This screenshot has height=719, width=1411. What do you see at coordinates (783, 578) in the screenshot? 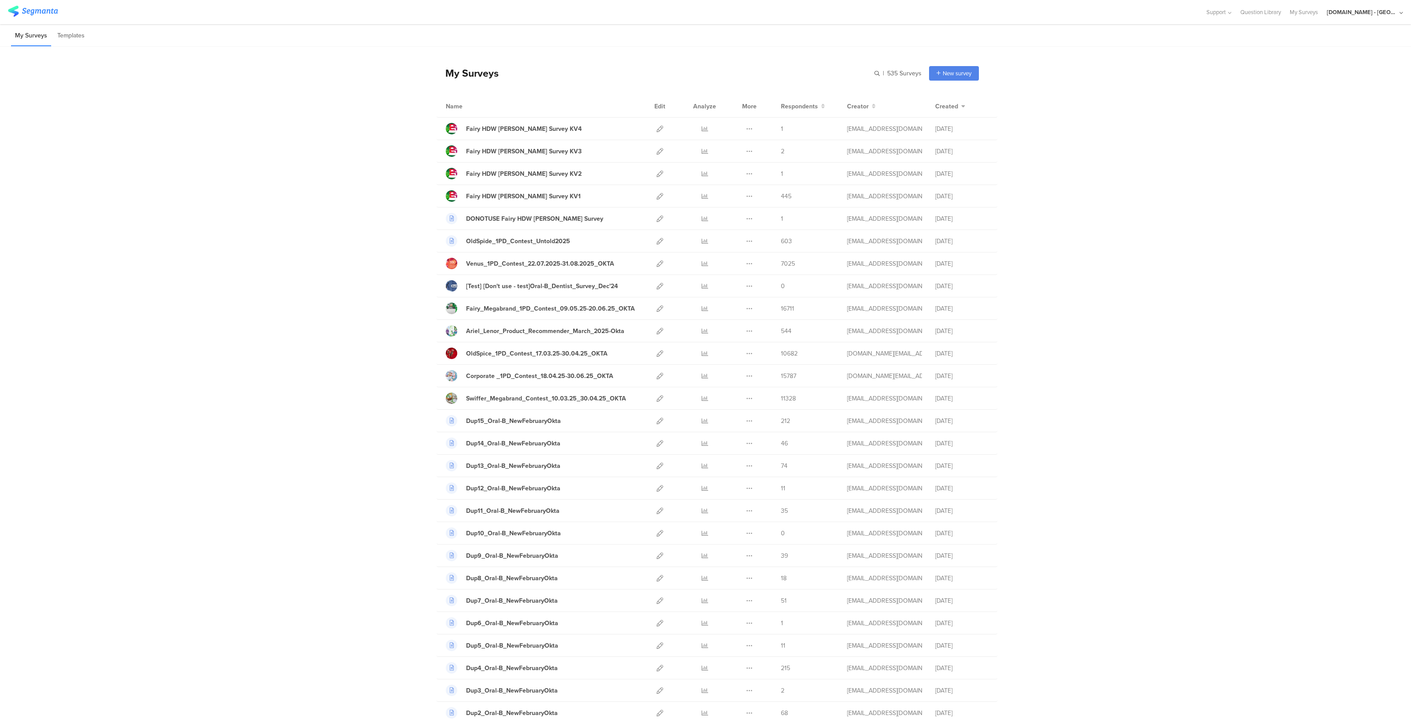
I see `span: 18` at bounding box center [783, 578].